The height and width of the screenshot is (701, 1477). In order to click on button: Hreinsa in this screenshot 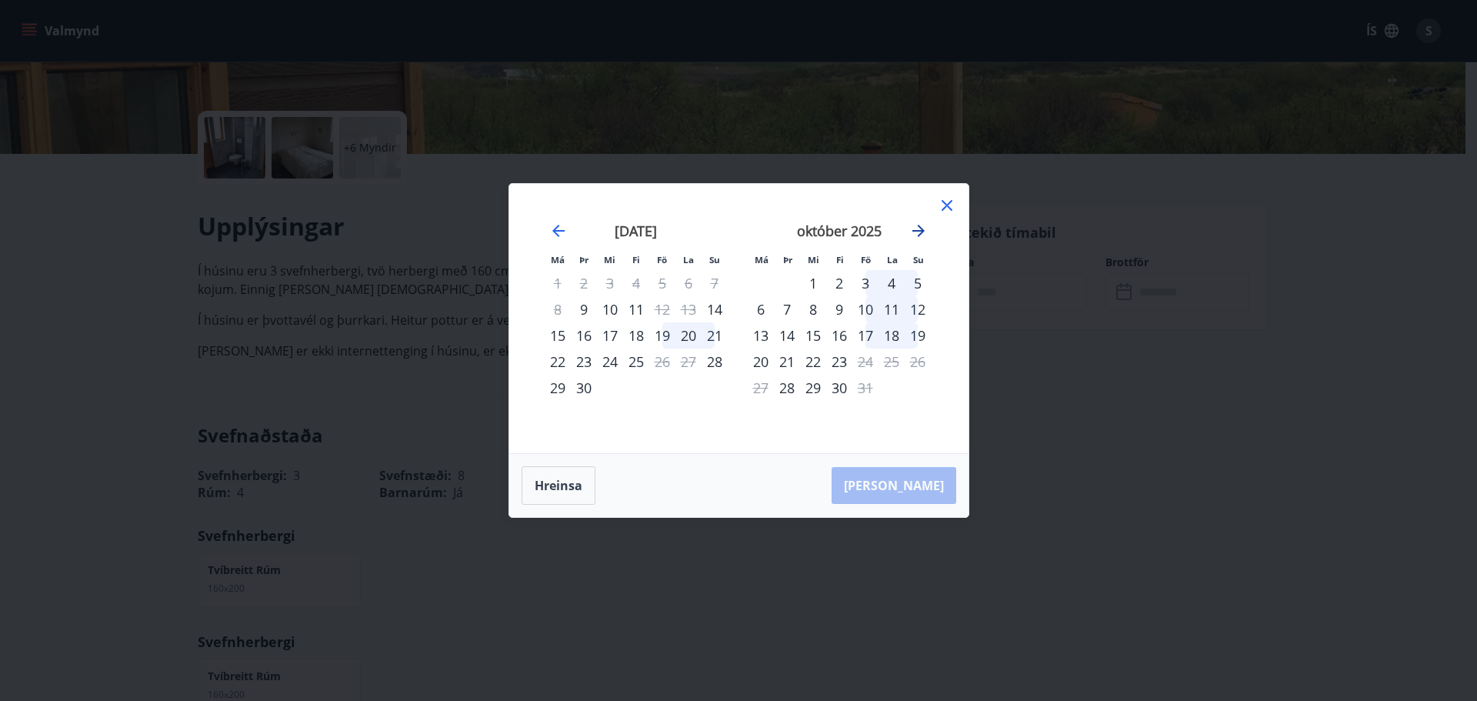, I will do `click(559, 485)`.